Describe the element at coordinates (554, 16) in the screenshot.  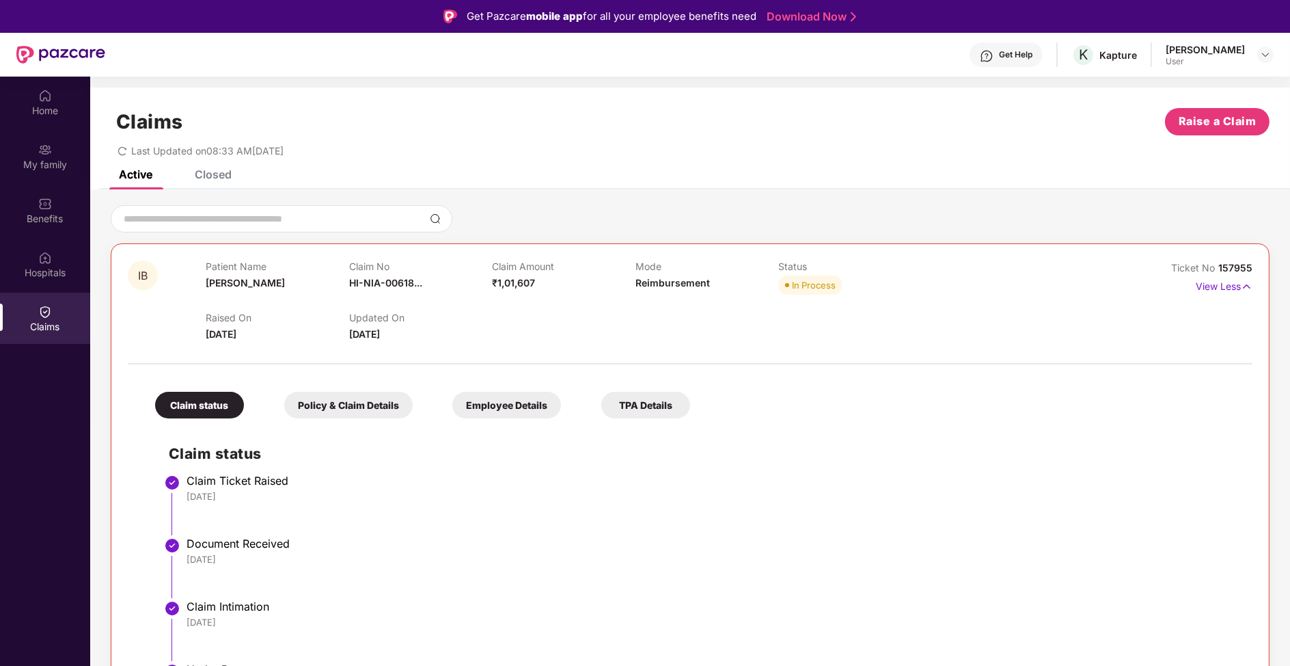
I see `strong: mobile app` at that location.